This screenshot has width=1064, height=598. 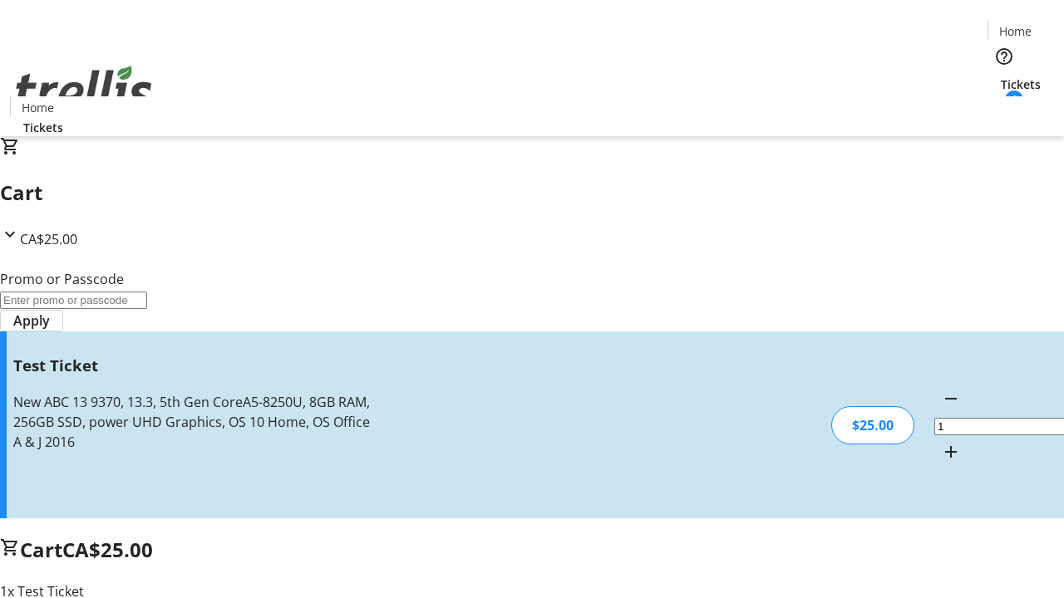 I want to click on button: Increment by one, so click(x=951, y=452).